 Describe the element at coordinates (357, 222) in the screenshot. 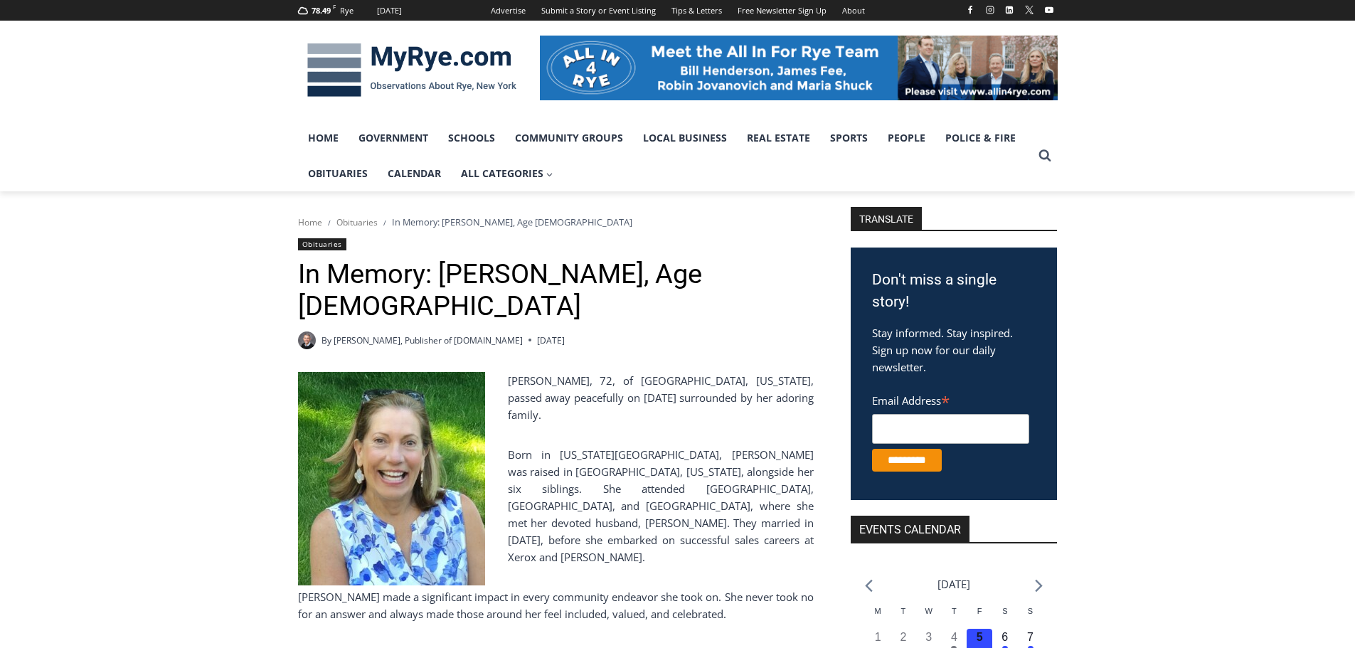

I see `span: Obituaries` at that location.